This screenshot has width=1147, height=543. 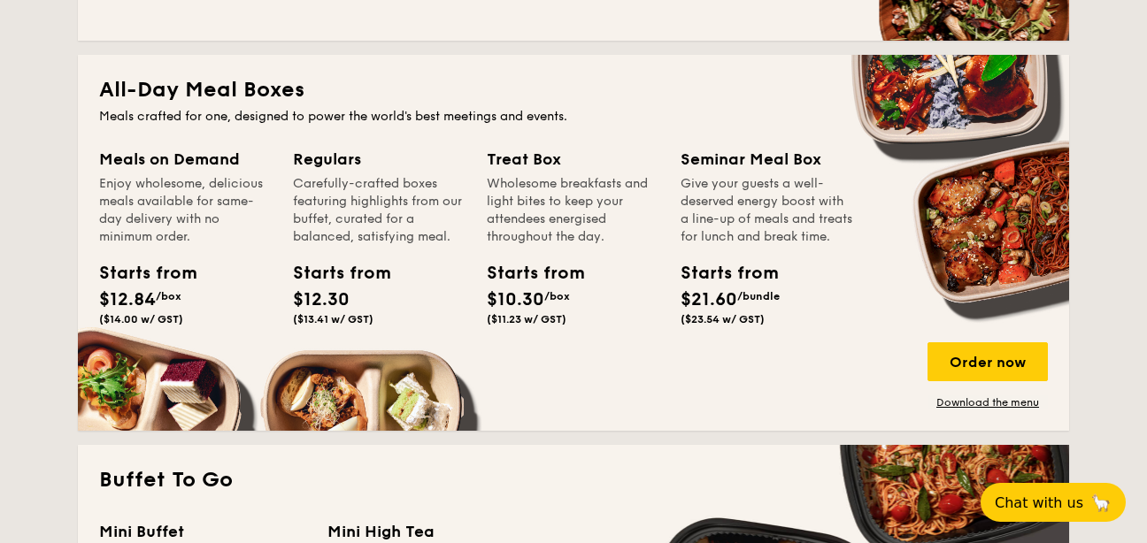 I want to click on span: /bundle, so click(x=758, y=296).